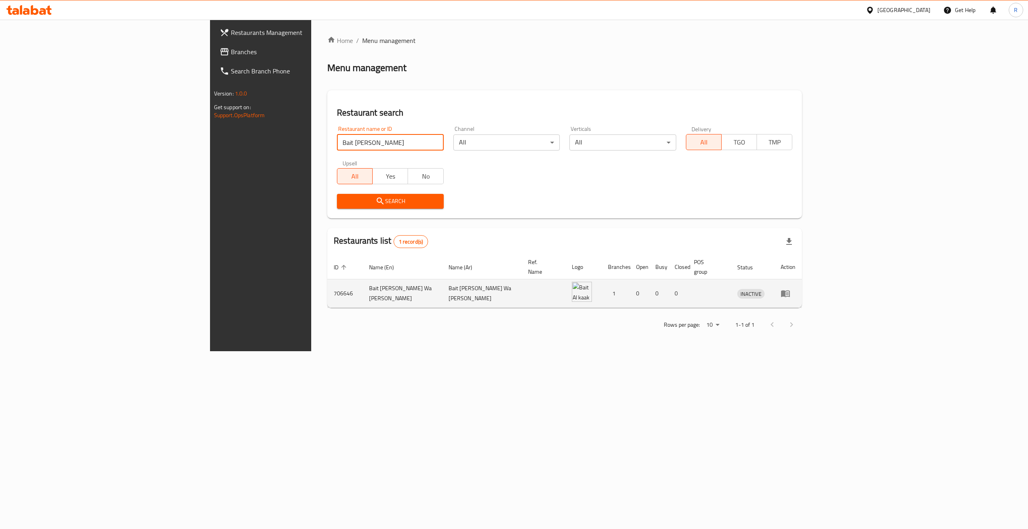 The height and width of the screenshot is (529, 1028). I want to click on button: Search, so click(390, 201).